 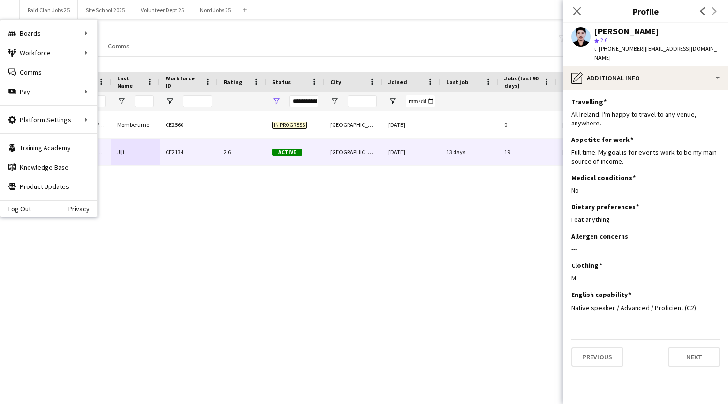 I want to click on div: 19, so click(x=528, y=152).